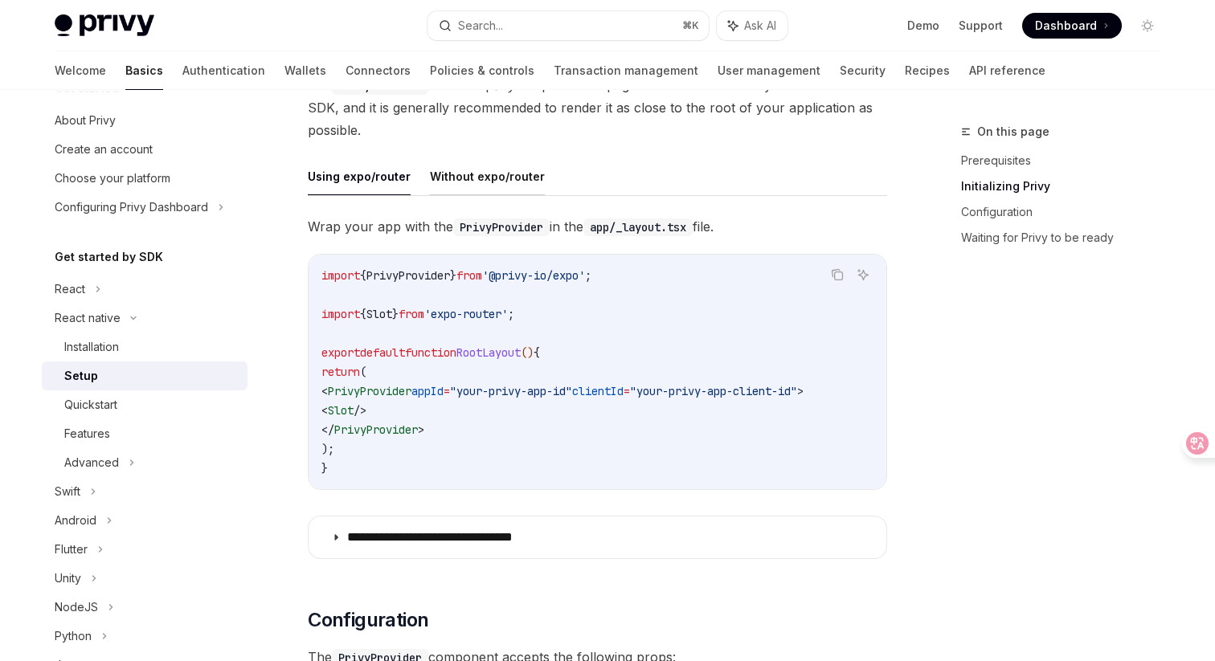 The height and width of the screenshot is (661, 1215). I want to click on a: Security, so click(862, 71).